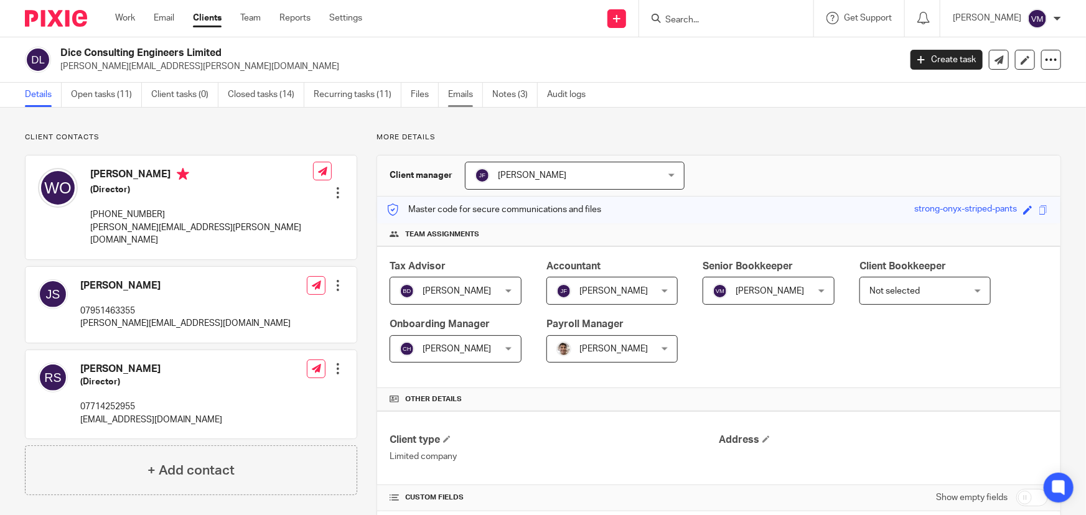 The image size is (1086, 515). I want to click on p: Limited company, so click(554, 457).